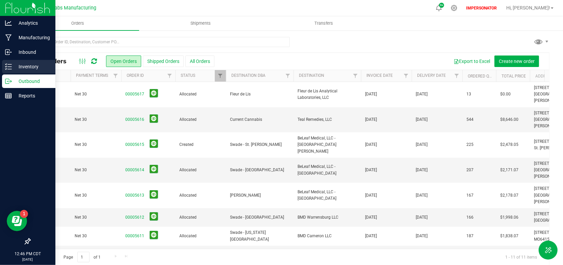 The height and width of the screenshot is (265, 563). Describe the element at coordinates (32, 67) in the screenshot. I see `p: Inventory` at that location.